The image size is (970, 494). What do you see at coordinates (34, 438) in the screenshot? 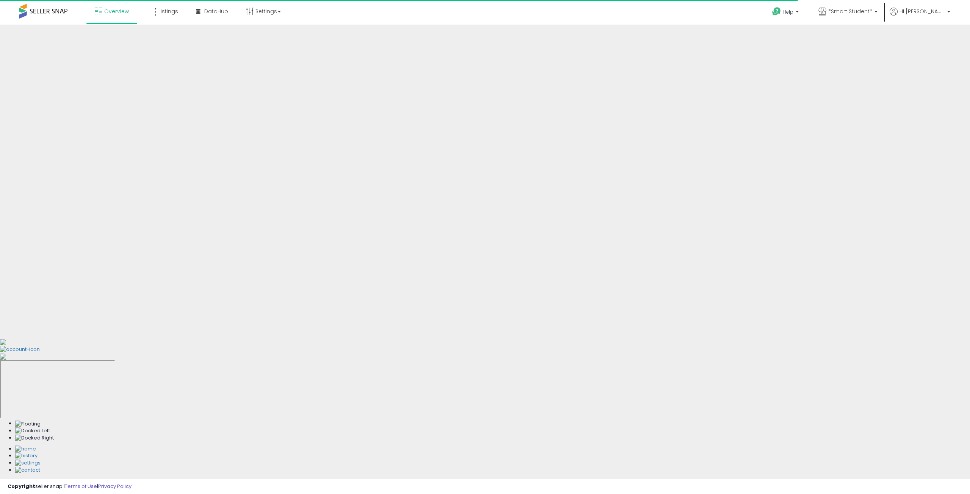
I see `img: Docked Right` at bounding box center [34, 438].